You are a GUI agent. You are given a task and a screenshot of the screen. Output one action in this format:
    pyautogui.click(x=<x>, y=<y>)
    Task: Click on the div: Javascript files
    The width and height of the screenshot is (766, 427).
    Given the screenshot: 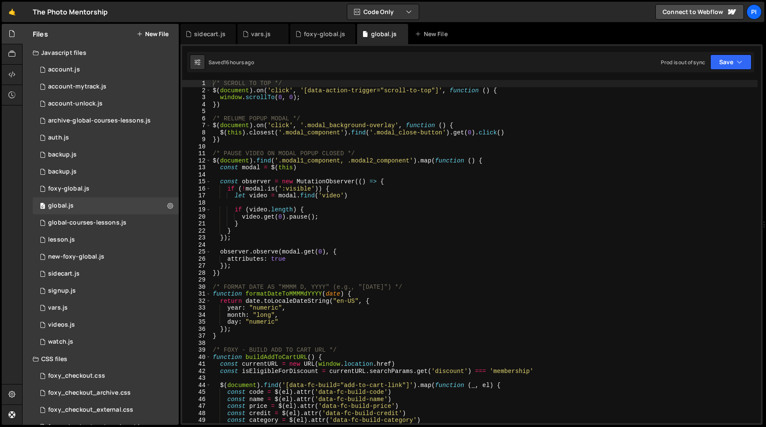 What is the action you would take?
    pyautogui.click(x=100, y=53)
    